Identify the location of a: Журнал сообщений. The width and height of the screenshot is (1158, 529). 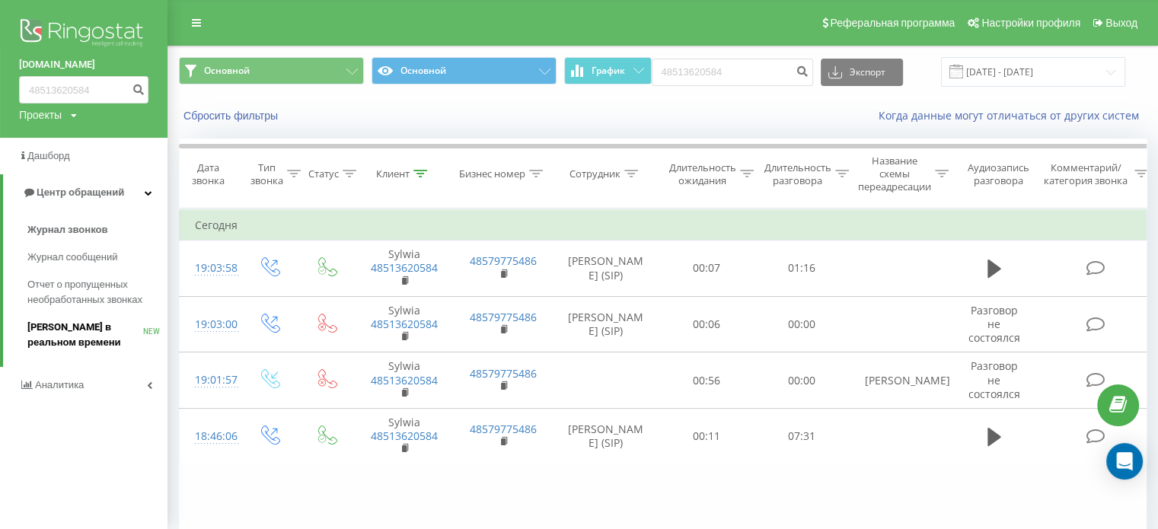
(97, 257).